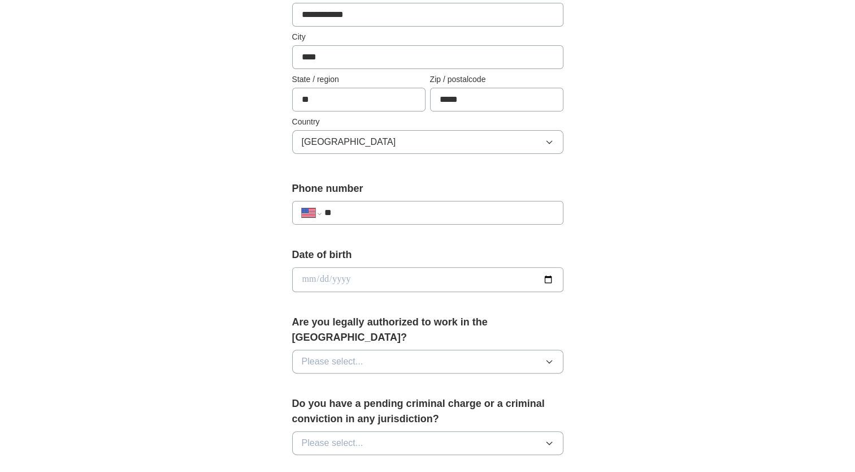 This screenshot has width=855, height=472. Describe the element at coordinates (428, 254) in the screenshot. I see `label: Date of birth` at that location.